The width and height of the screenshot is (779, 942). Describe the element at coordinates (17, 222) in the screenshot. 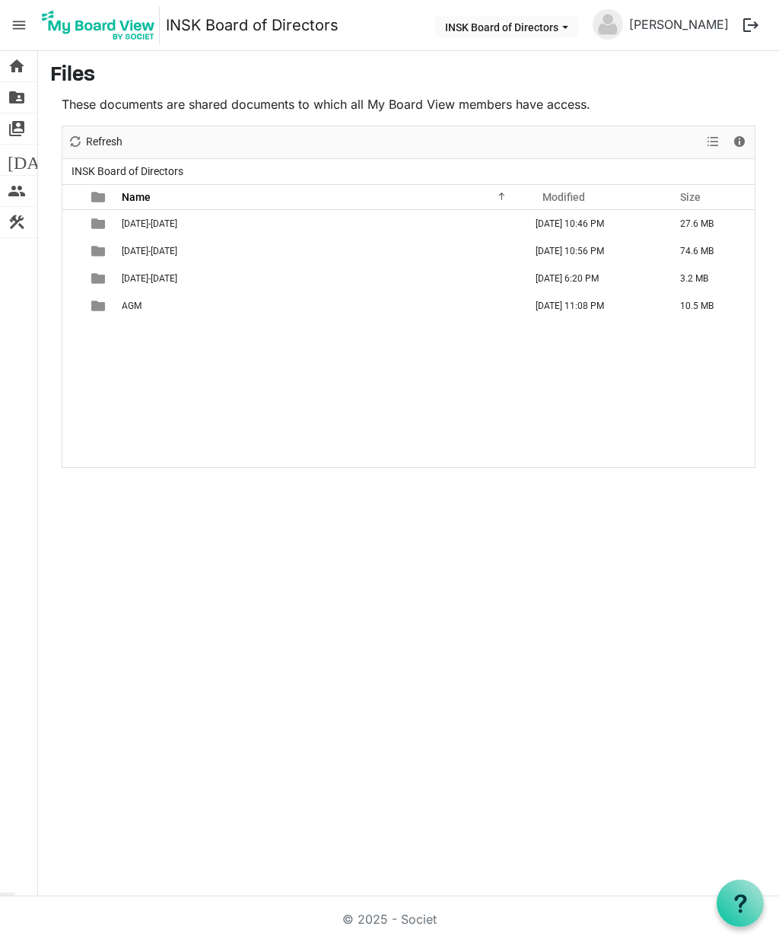

I see `span: construction` at that location.